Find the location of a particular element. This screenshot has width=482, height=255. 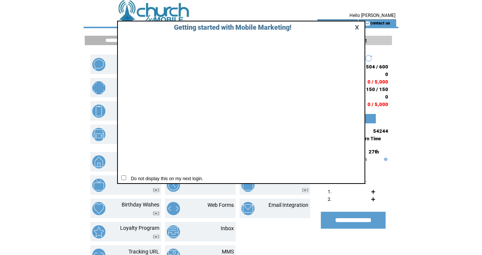

img: mobile-coupons.png is located at coordinates (99, 88).